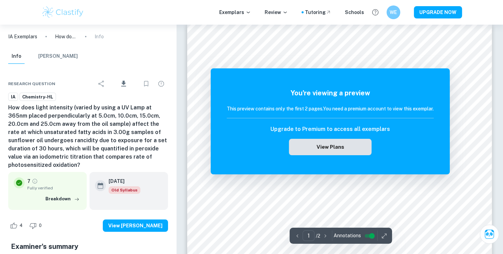 This screenshot has height=254, width=503. I want to click on a: IA, so click(13, 97).